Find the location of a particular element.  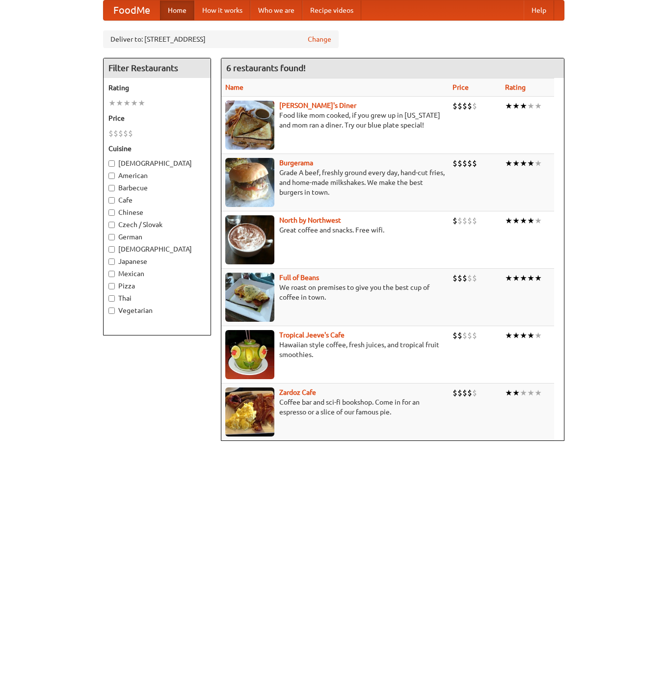

a: Who we are is located at coordinates (276, 10).